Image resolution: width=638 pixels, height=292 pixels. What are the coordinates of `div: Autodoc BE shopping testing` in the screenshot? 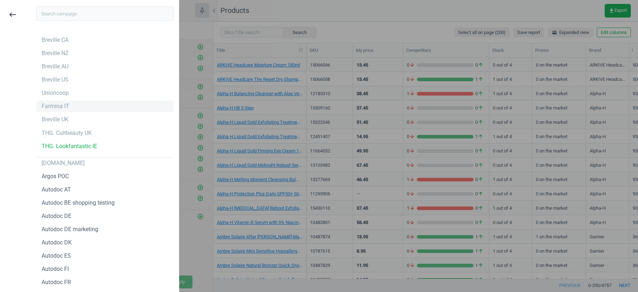 It's located at (78, 203).